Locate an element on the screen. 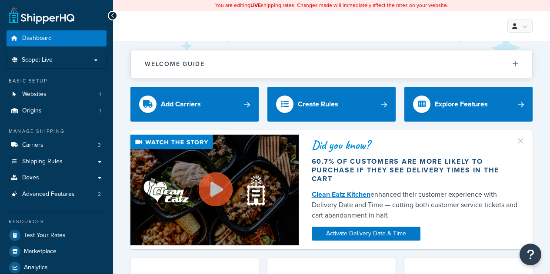  a: Shipping Rules is located at coordinates (57, 162).